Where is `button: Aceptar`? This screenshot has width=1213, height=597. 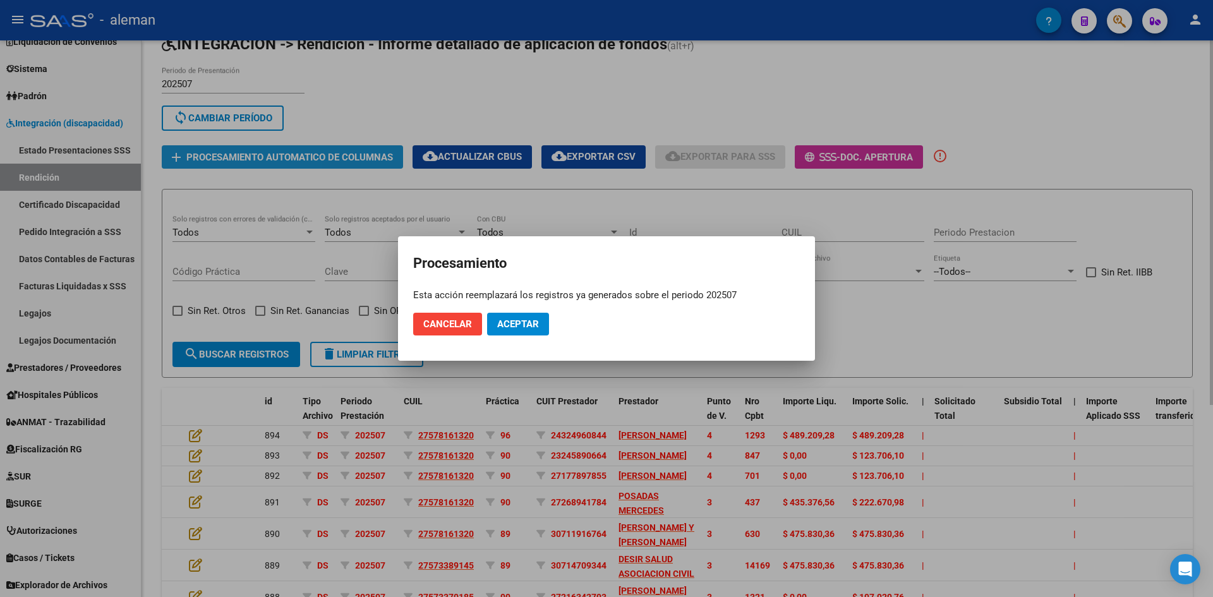 button: Aceptar is located at coordinates (518, 324).